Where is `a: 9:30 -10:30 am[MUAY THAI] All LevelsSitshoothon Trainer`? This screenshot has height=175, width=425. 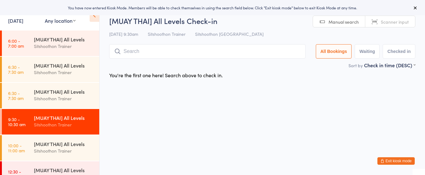
a: 9:30 -10:30 am[MUAY THAI] All LevelsSitshoothon Trainer is located at coordinates (50, 122).